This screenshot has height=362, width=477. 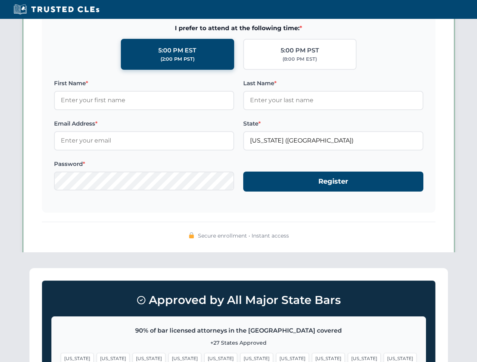 What do you see at coordinates (177, 59) in the screenshot?
I see `div: (2:00 PM PST)` at bounding box center [177, 59].